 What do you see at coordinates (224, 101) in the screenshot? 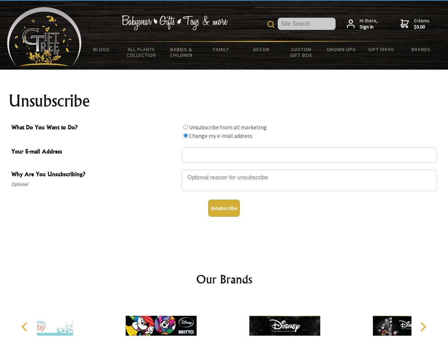
I see `h1: Unsubscribe` at bounding box center [224, 101].